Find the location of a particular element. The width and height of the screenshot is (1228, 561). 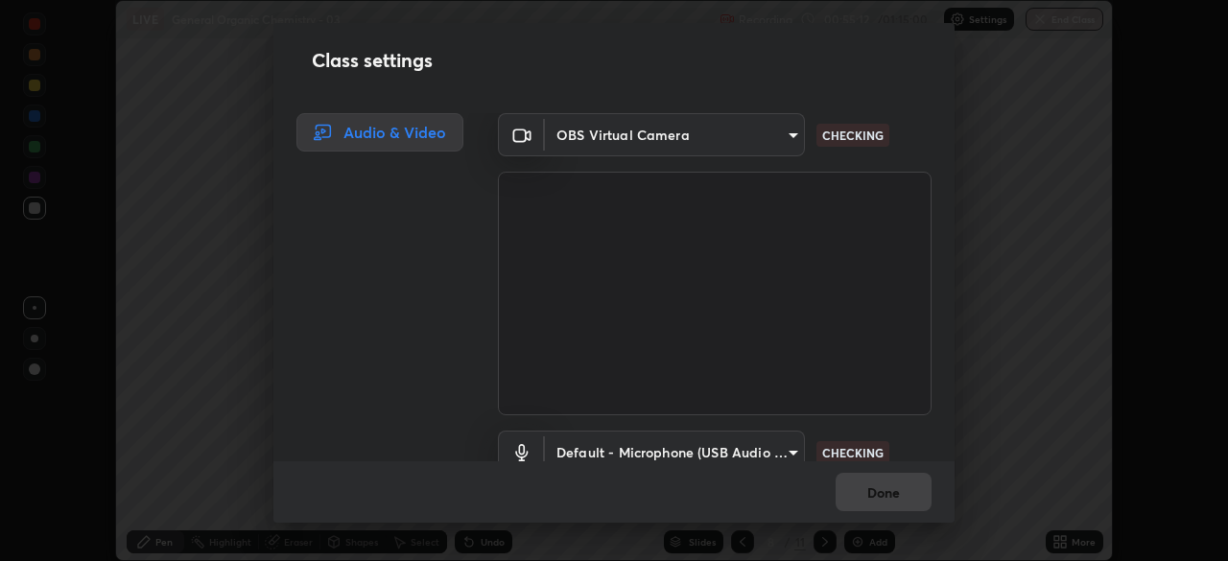

div: Audio & Video is located at coordinates (380, 132).